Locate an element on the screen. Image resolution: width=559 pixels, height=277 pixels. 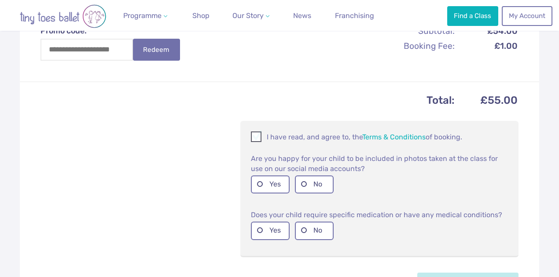
a: Our Story is located at coordinates (251, 16).